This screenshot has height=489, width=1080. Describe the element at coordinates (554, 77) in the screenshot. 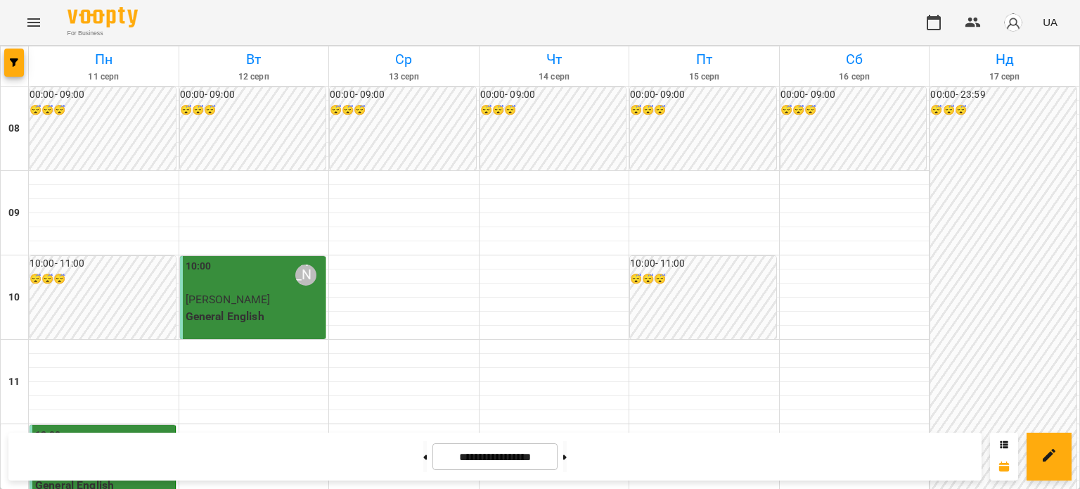

I see `h6: 14 серп` at that location.